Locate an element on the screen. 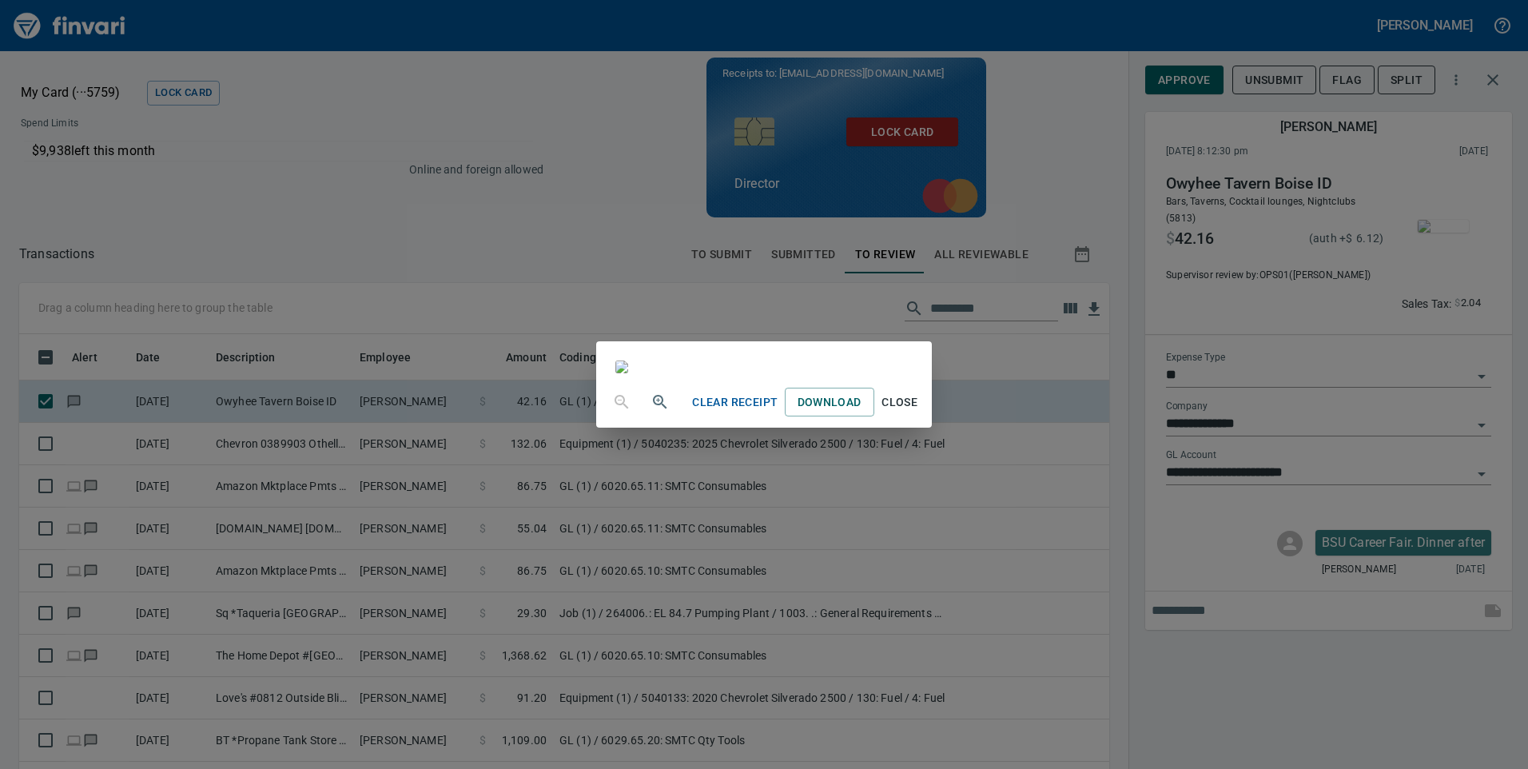  button: Clear Receipt is located at coordinates (734, 402).